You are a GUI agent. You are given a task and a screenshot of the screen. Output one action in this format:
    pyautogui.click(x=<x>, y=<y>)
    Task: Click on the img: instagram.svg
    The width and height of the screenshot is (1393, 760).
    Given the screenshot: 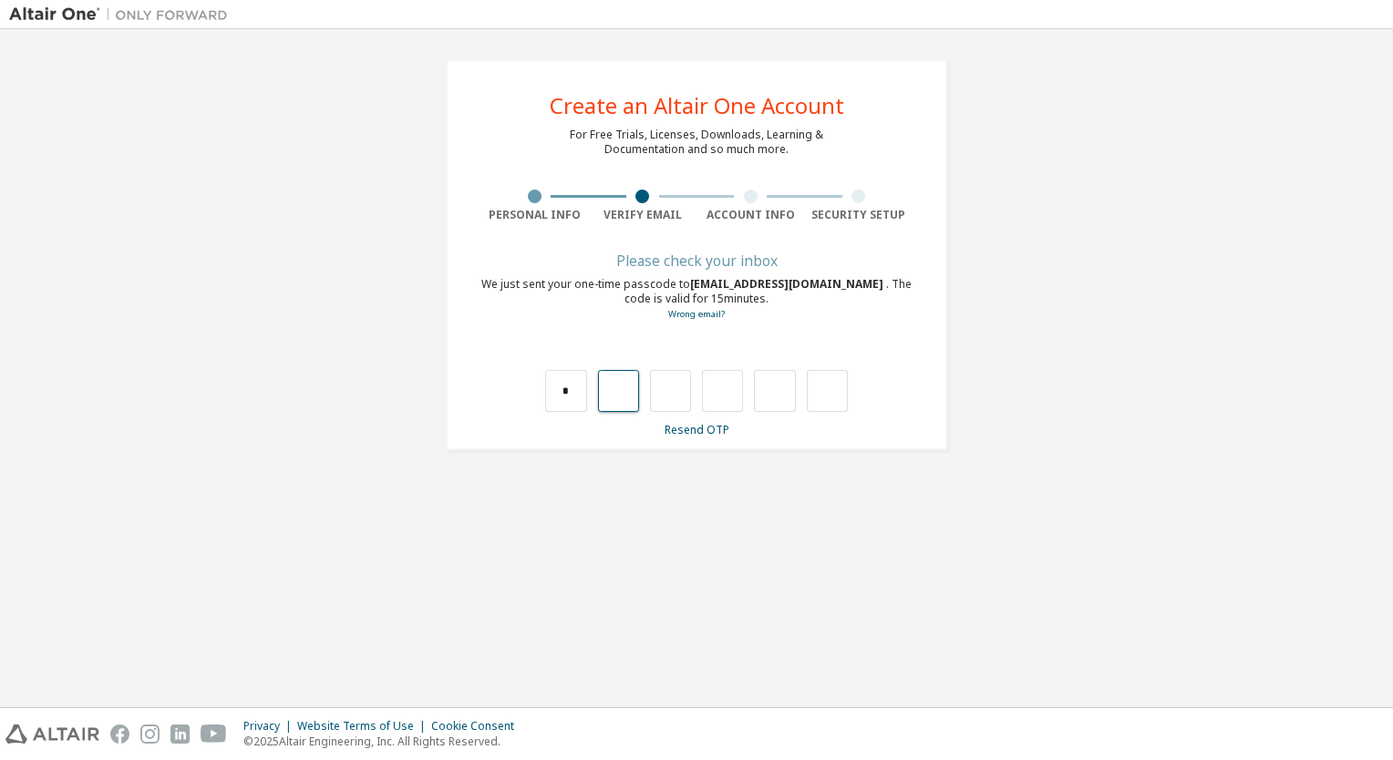 What is the action you would take?
    pyautogui.click(x=149, y=734)
    